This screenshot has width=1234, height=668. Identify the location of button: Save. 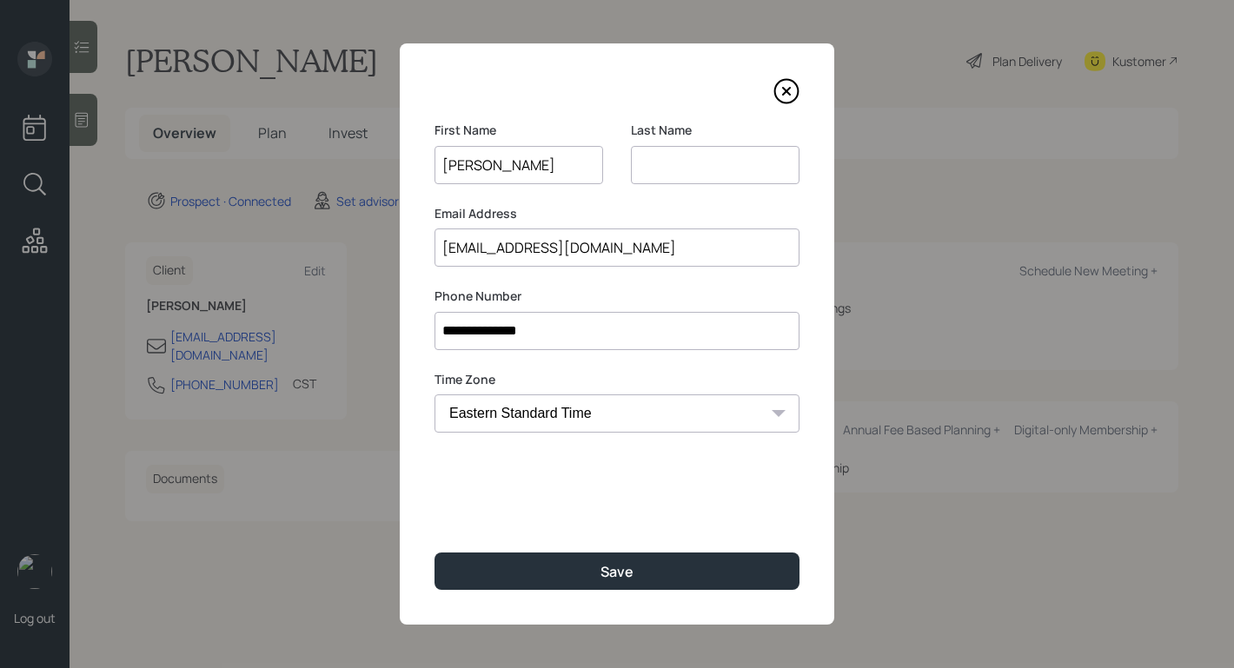
(617, 571).